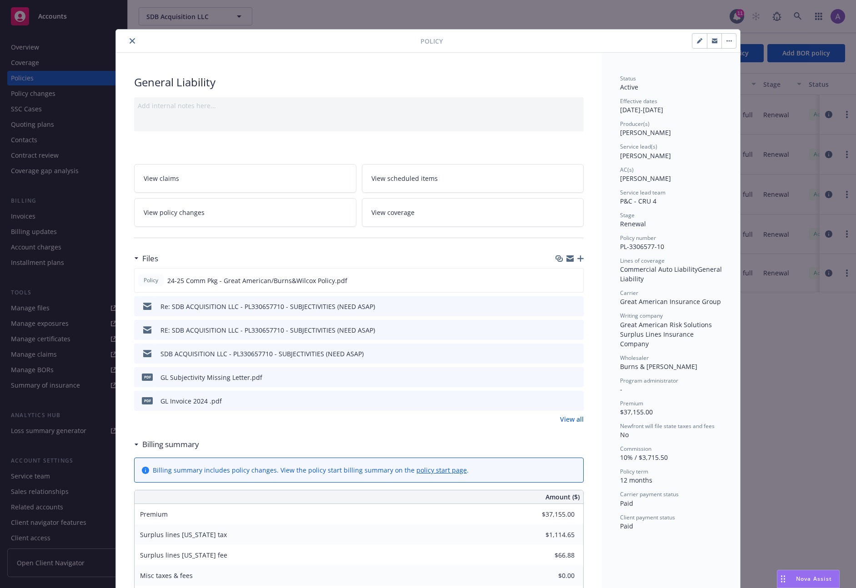 Image resolution: width=856 pixels, height=588 pixels. What do you see at coordinates (572, 419) in the screenshot?
I see `a: View all` at bounding box center [572, 419].